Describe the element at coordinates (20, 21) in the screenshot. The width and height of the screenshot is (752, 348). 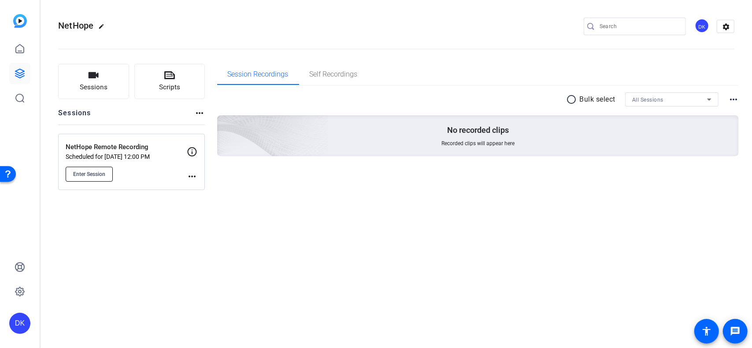
I see `img: blue-gradient.svg` at that location.